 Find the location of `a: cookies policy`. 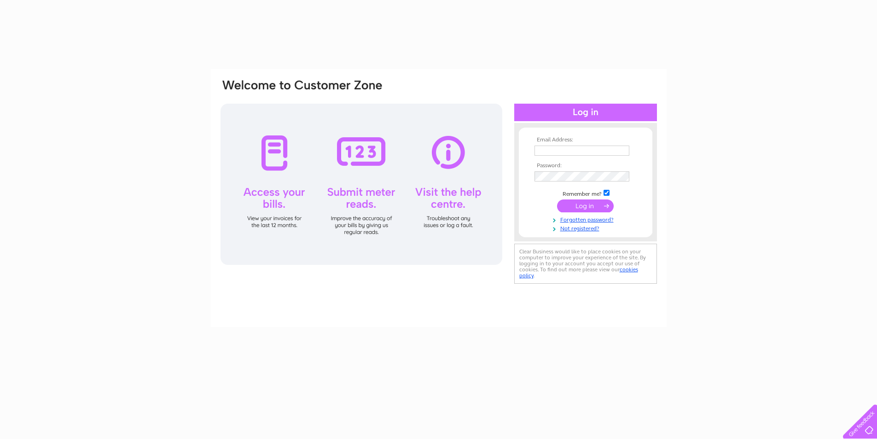

a: cookies policy is located at coordinates (578, 272).